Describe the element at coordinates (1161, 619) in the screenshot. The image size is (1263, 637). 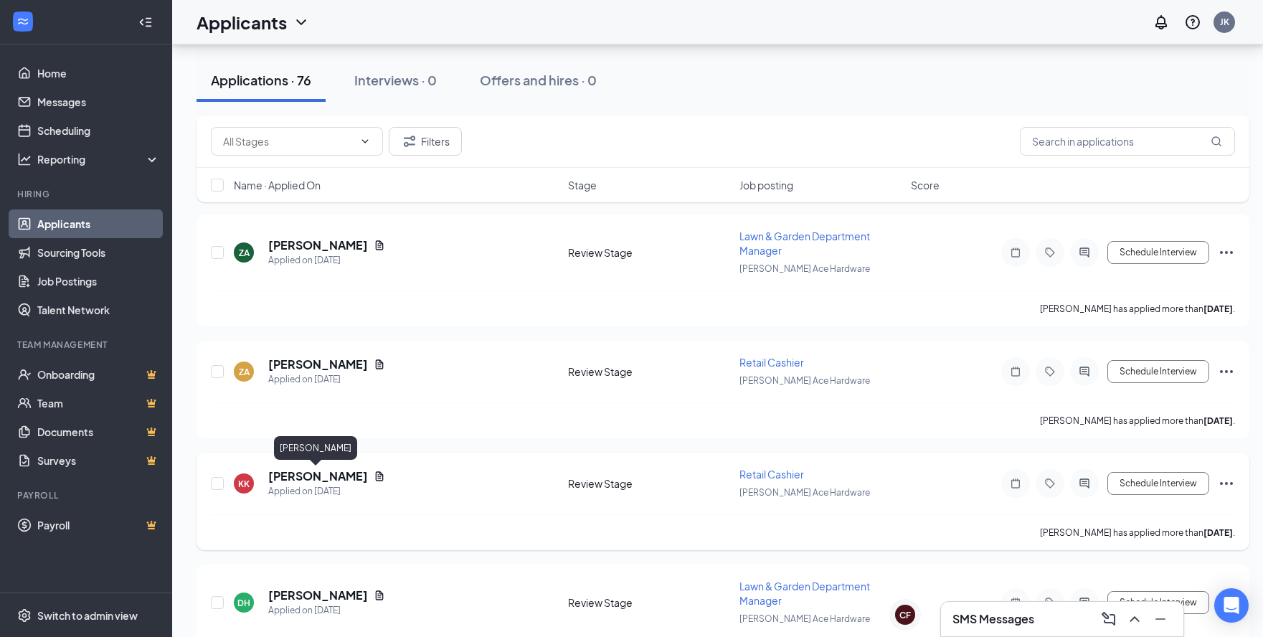
I see `button: Minimize` at that location.